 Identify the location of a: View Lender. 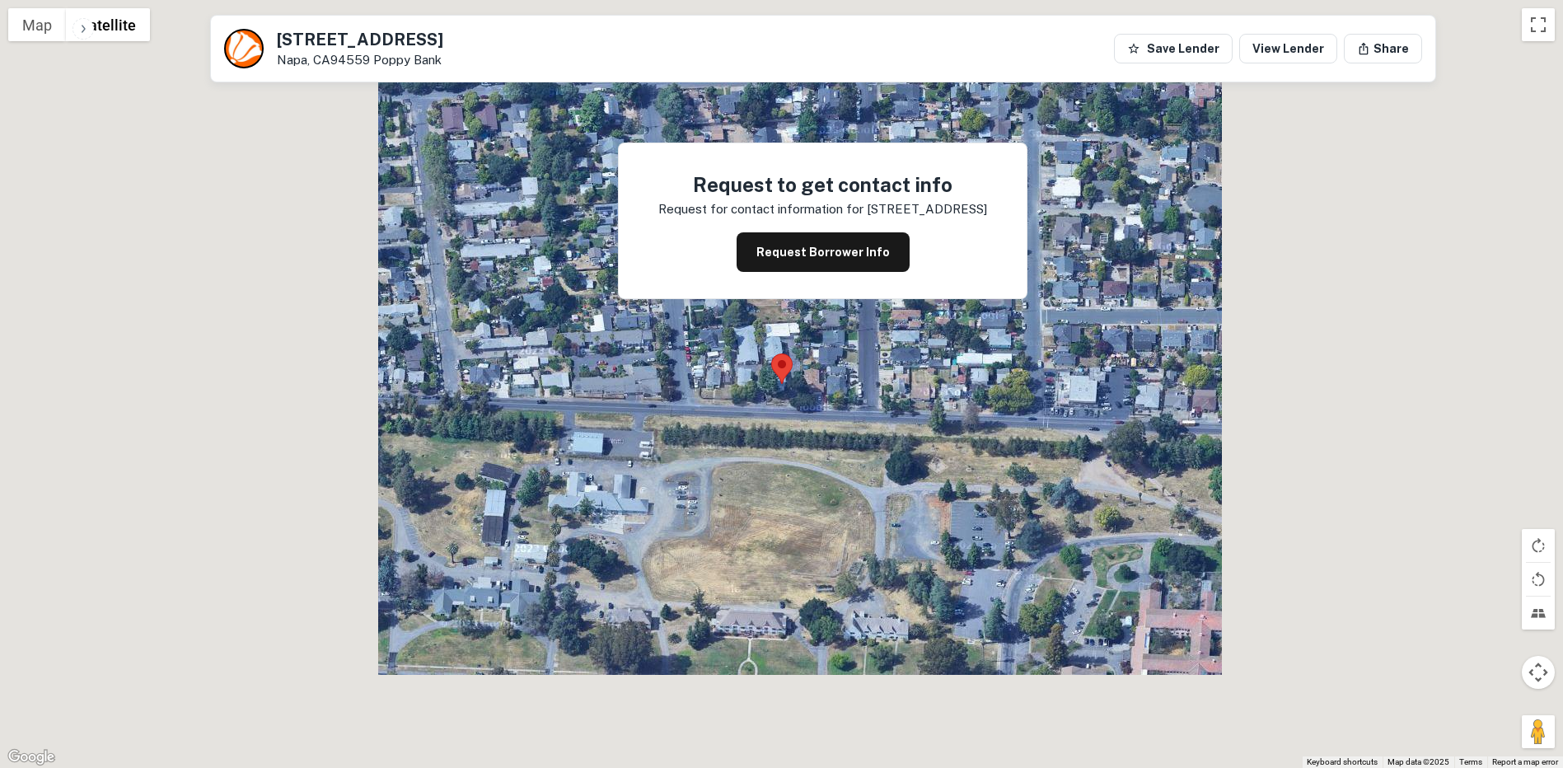
(1287, 49).